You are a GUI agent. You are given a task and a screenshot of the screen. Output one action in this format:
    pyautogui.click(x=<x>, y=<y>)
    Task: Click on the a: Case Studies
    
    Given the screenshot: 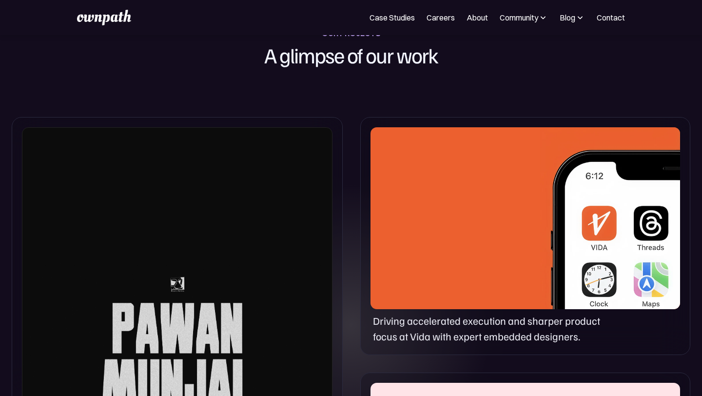 What is the action you would take?
    pyautogui.click(x=392, y=18)
    